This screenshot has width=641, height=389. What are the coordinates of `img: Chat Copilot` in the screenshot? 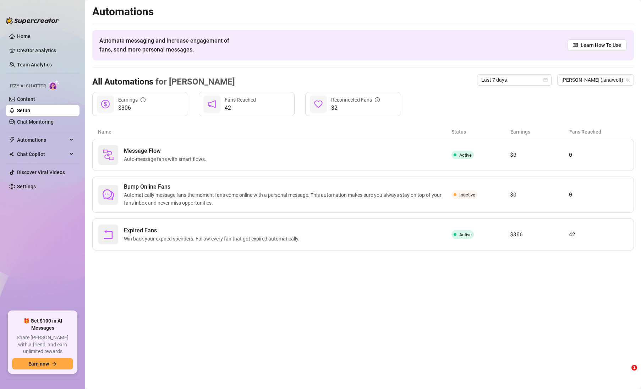 It's located at (11, 154).